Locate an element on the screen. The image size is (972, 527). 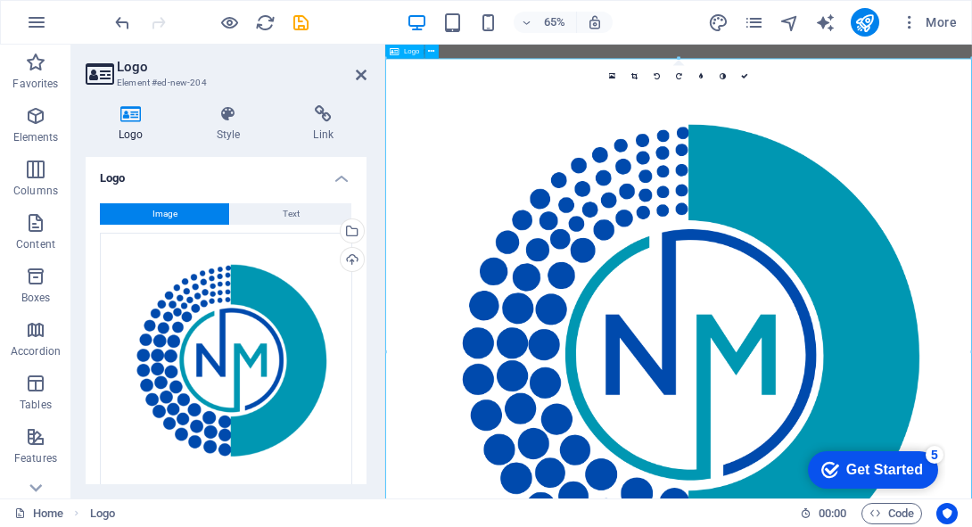
button: Text is located at coordinates (291, 214).